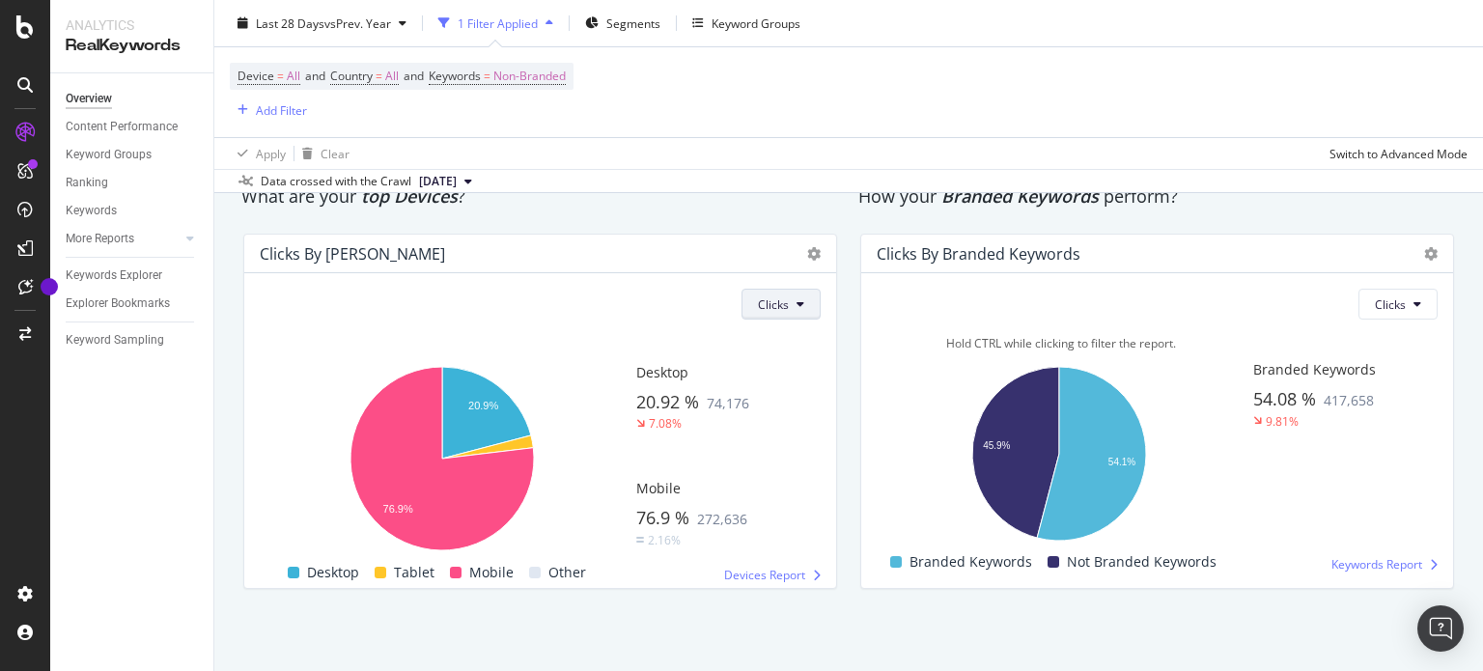 Image resolution: width=1483 pixels, height=671 pixels. Describe the element at coordinates (270, 153) in the screenshot. I see `div: Apply` at that location.